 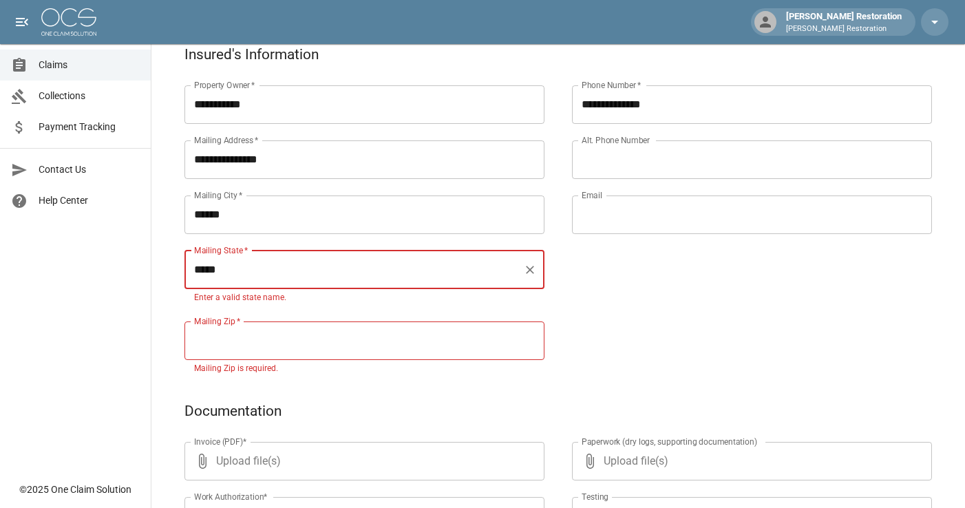 What do you see at coordinates (231, 496) in the screenshot?
I see `label: Work Authorization*` at bounding box center [231, 496].